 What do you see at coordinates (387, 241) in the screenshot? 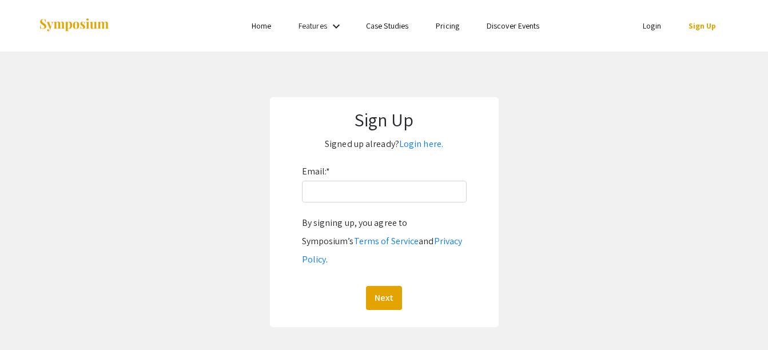
I see `a: Terms of Service` at bounding box center [387, 241].